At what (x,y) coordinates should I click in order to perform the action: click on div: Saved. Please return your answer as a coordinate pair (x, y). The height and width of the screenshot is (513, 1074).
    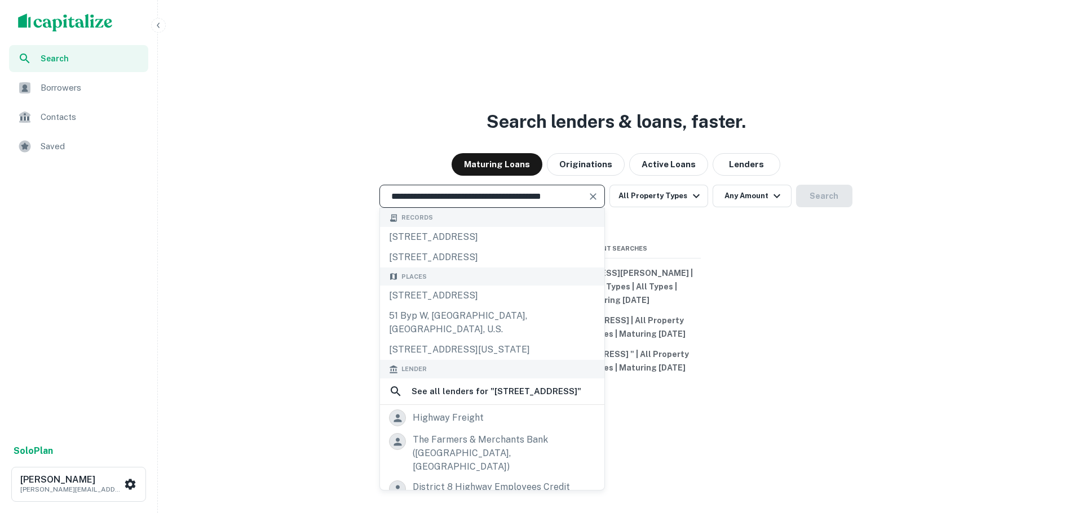
    Looking at the image, I should click on (78, 147).